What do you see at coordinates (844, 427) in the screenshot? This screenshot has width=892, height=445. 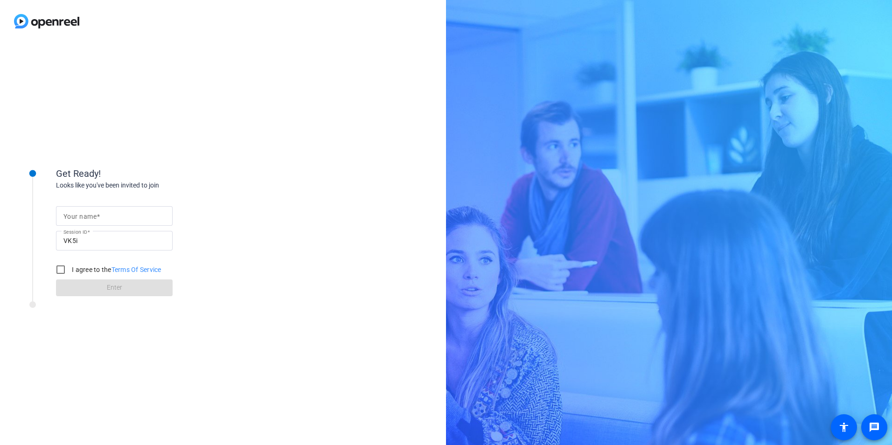 I see `mat-icon: accessibility` at bounding box center [844, 427].